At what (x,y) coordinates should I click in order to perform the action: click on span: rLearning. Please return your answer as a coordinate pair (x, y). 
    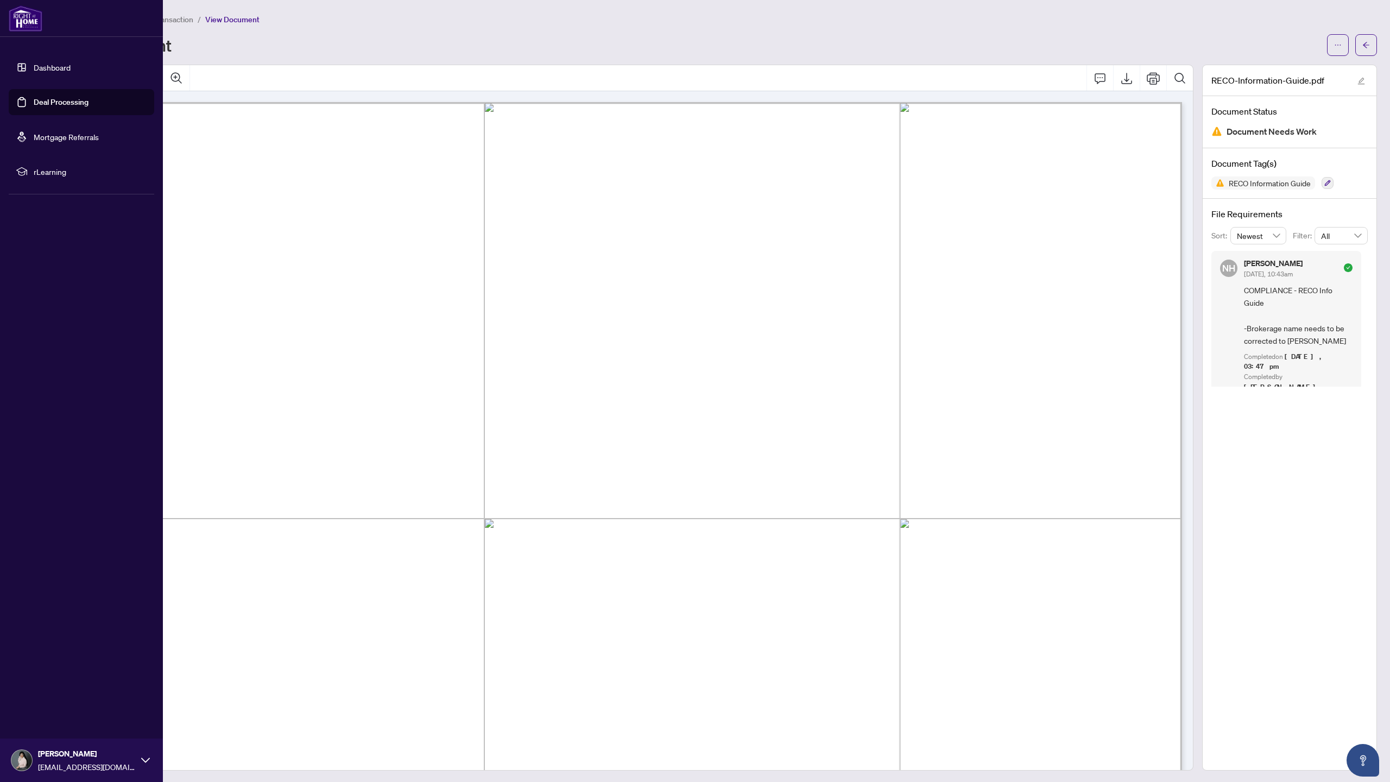
    Looking at the image, I should click on (90, 172).